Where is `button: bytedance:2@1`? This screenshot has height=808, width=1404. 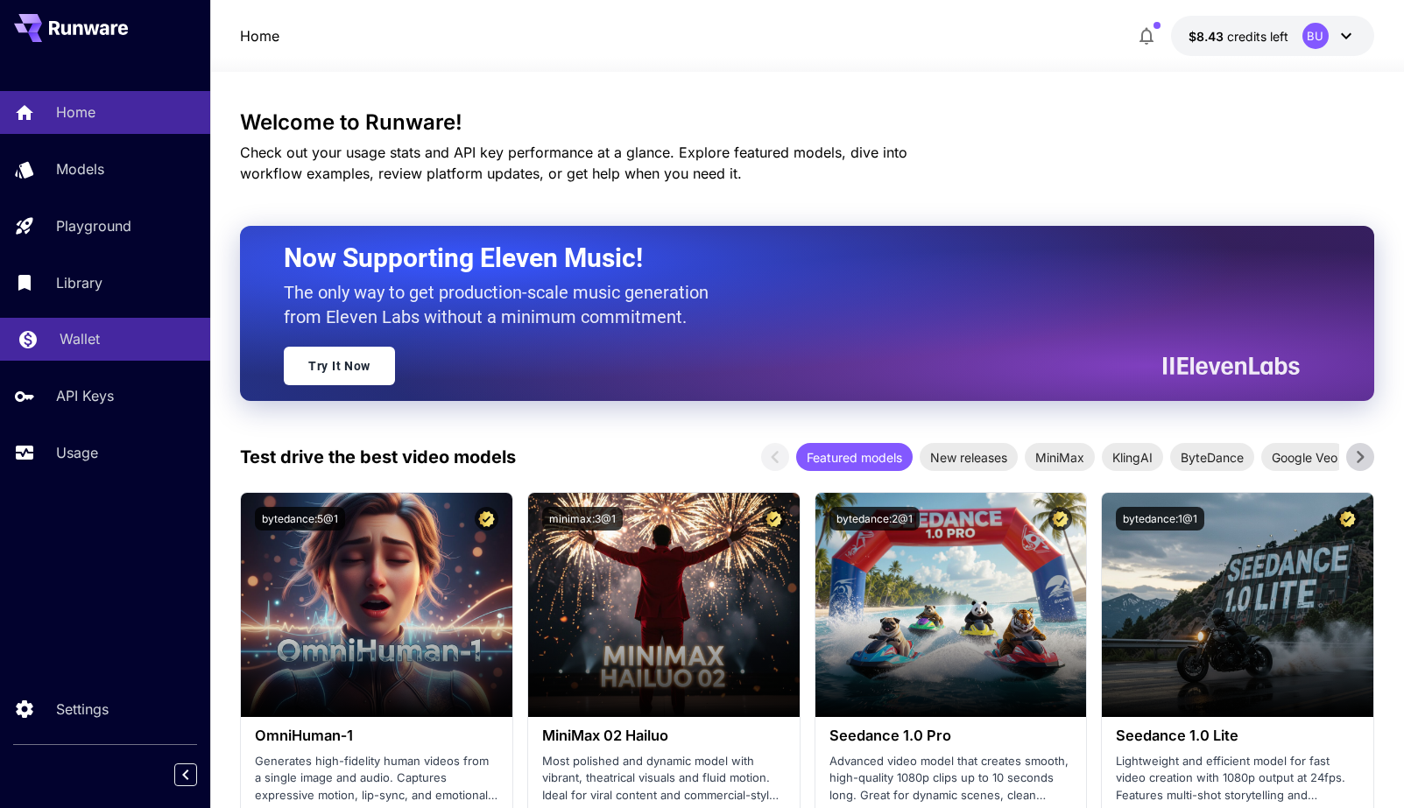 button: bytedance:2@1 is located at coordinates (874, 518).